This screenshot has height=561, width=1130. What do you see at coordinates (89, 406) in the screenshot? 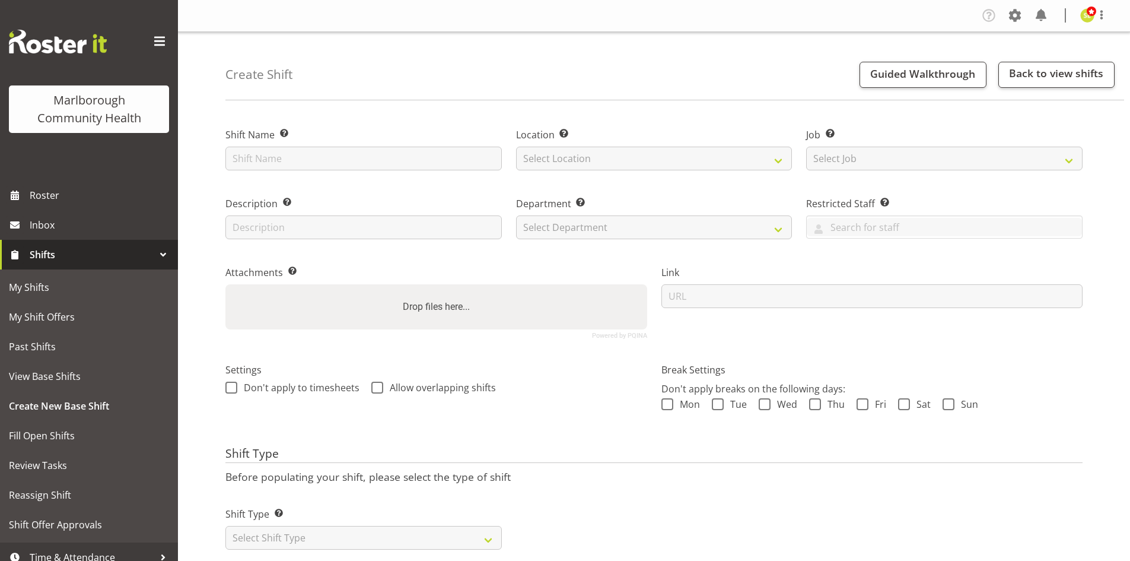
I see `a: Create New Base Shift` at bounding box center [89, 406].